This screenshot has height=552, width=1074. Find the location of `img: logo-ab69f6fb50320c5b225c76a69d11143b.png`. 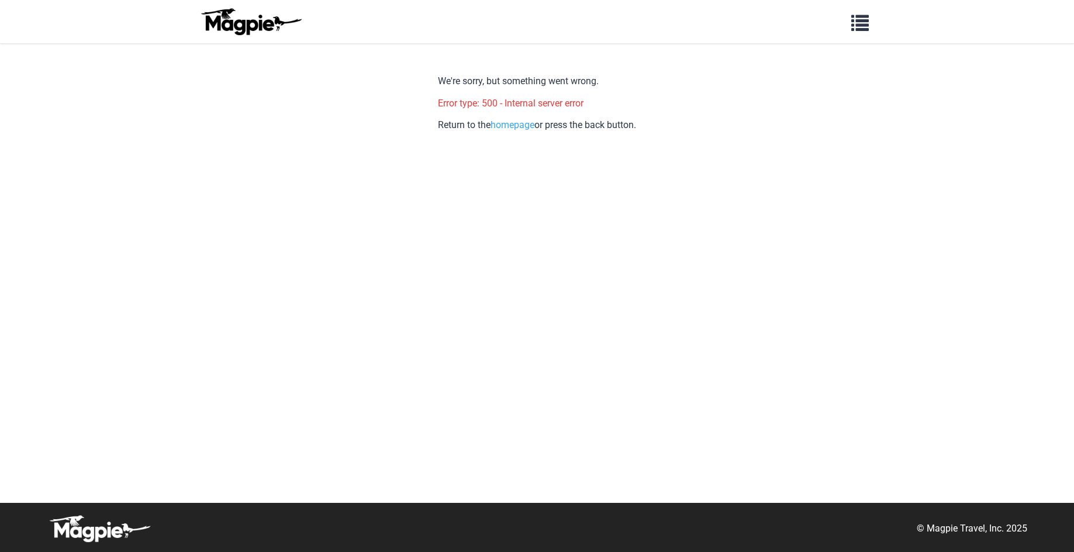

img: logo-ab69f6fb50320c5b225c76a69d11143b.png is located at coordinates (251, 22).